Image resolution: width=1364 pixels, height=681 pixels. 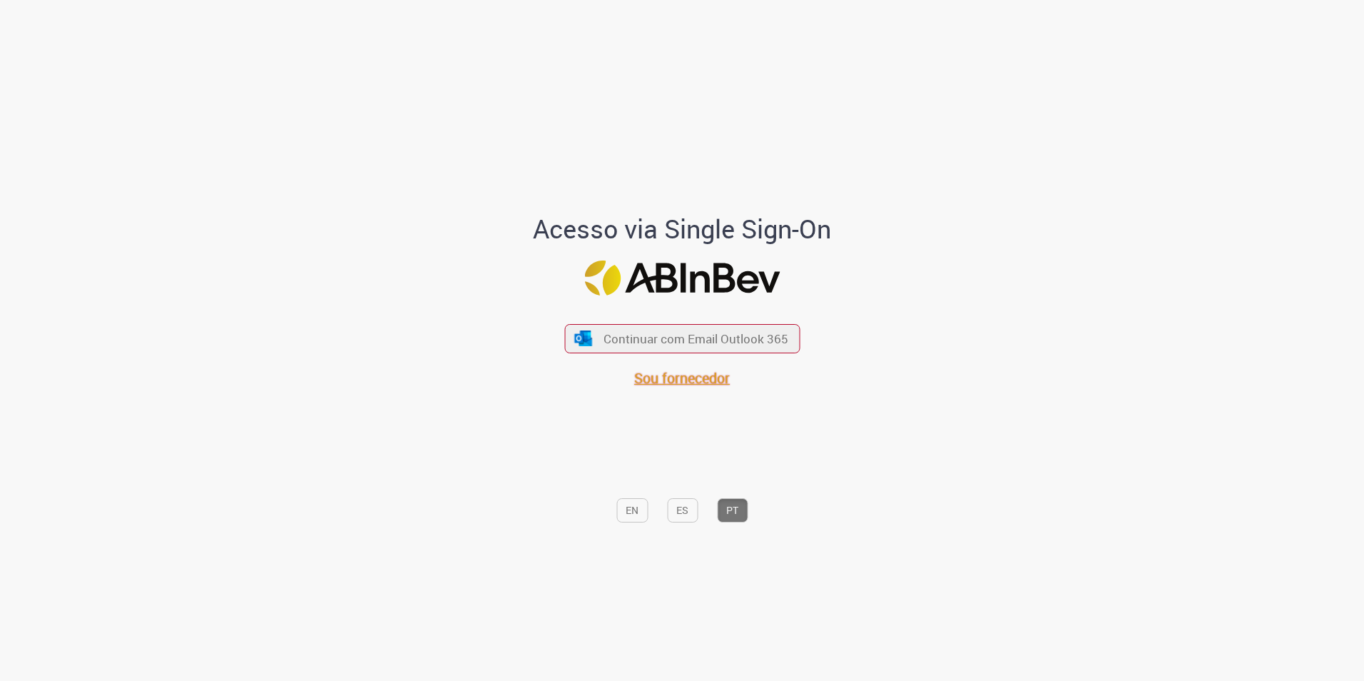 What do you see at coordinates (732, 510) in the screenshot?
I see `button: PT` at bounding box center [732, 510].